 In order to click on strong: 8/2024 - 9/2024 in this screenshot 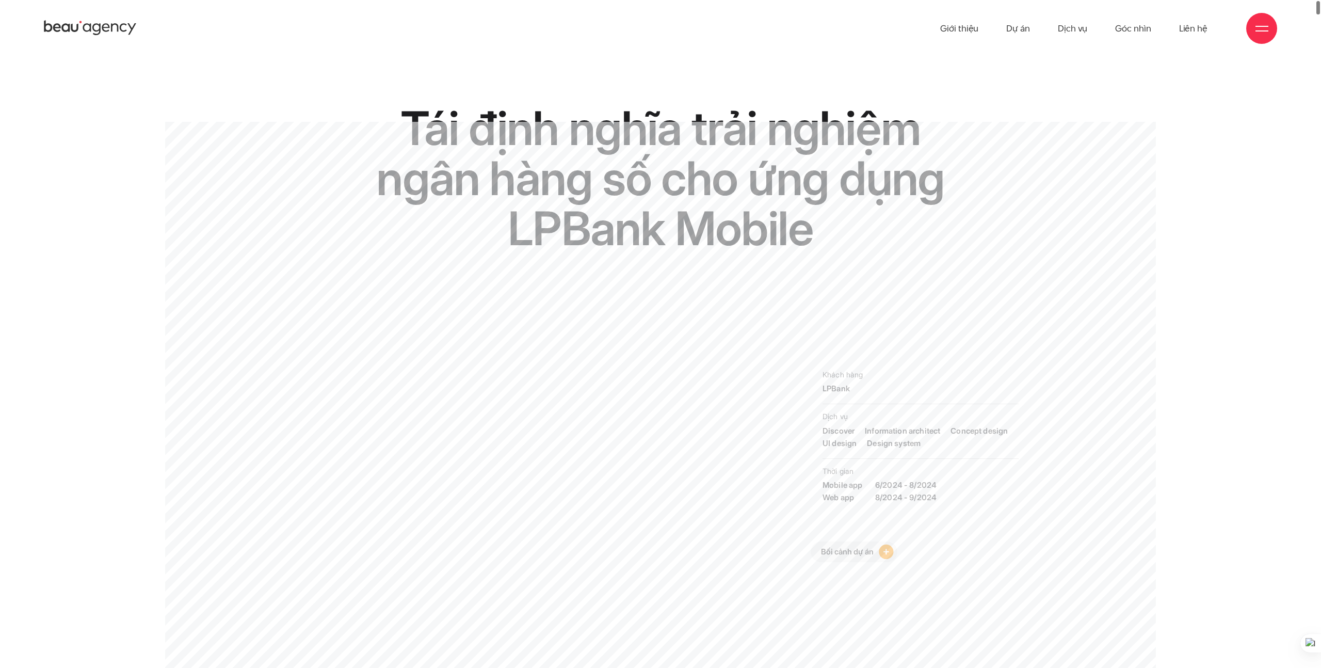, I will do `click(921, 497)`.